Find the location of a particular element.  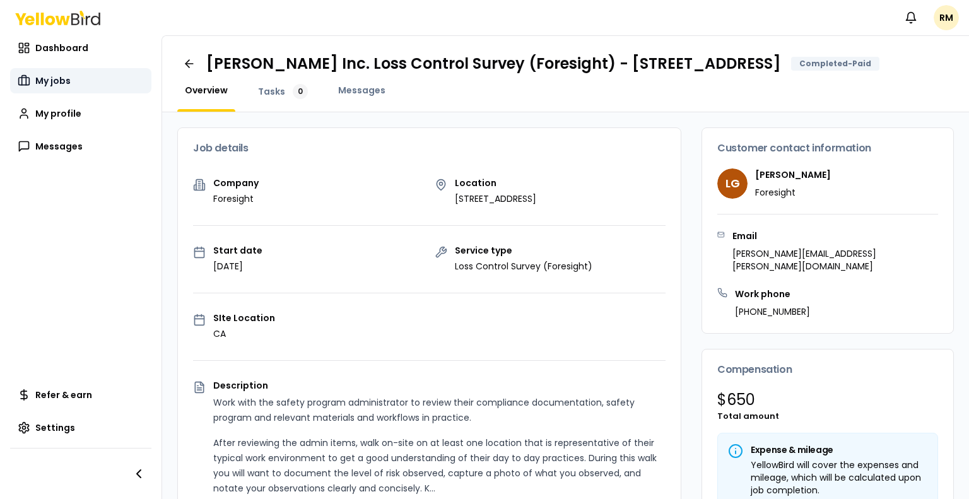

p: Work with the safety program administrator to review their compliance documentation, safety progr... is located at coordinates (439, 410).